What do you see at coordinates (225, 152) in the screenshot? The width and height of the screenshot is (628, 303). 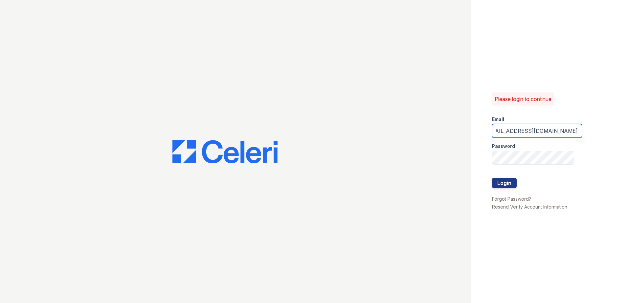 I see `img: CE_Logo_Blue-a8612792a0a2168367f1c8372b55b34899dd931a85d93a1a3d3e32e68fde9ad4.png` at bounding box center [225, 152].